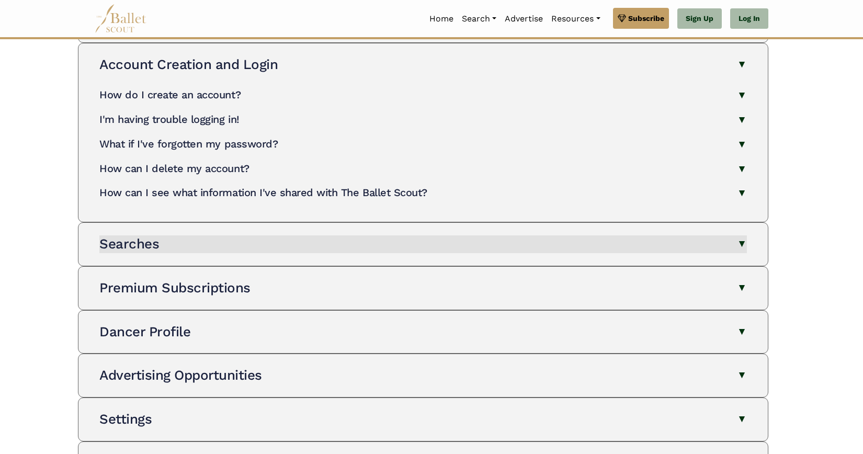  What do you see at coordinates (175, 288) in the screenshot?
I see `h3: Premium Subscriptions` at bounding box center [175, 288].